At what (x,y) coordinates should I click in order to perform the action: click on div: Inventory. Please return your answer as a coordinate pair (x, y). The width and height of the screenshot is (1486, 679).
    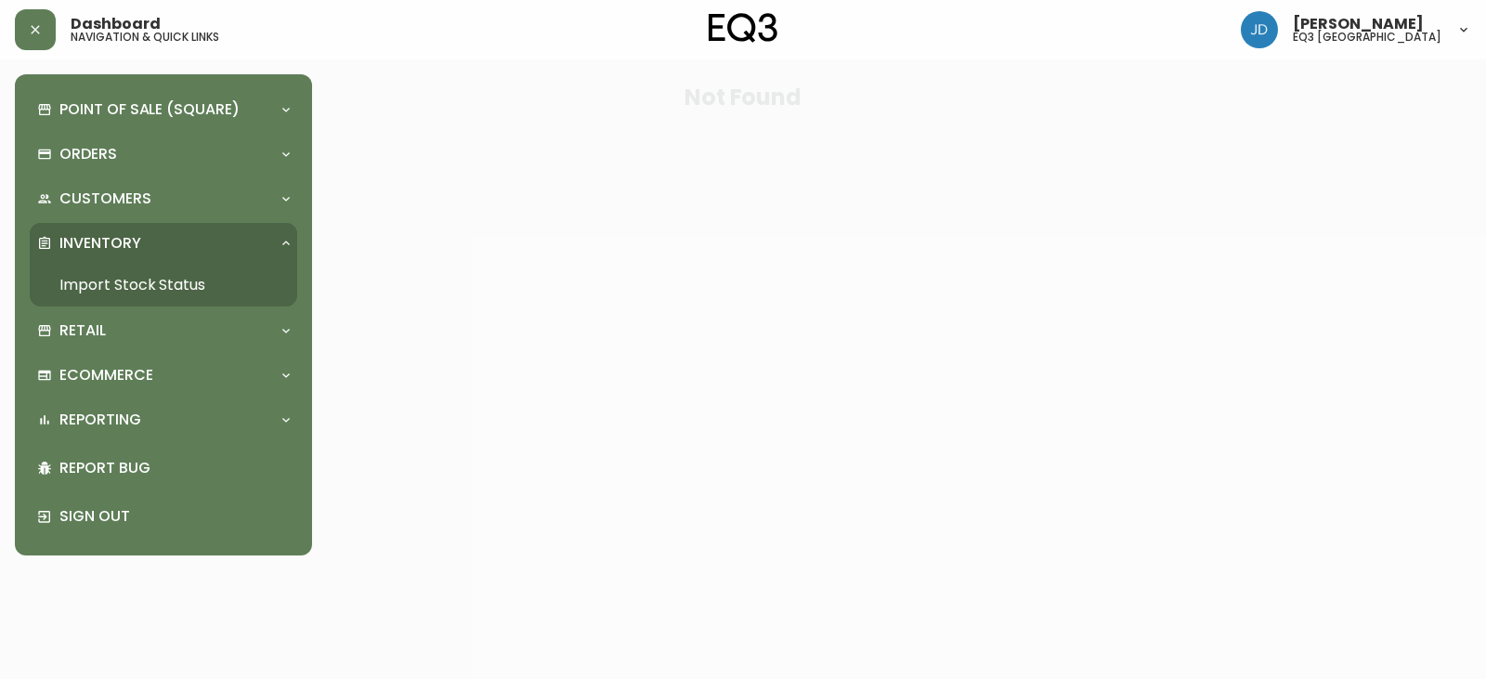
    Looking at the image, I should click on (163, 243).